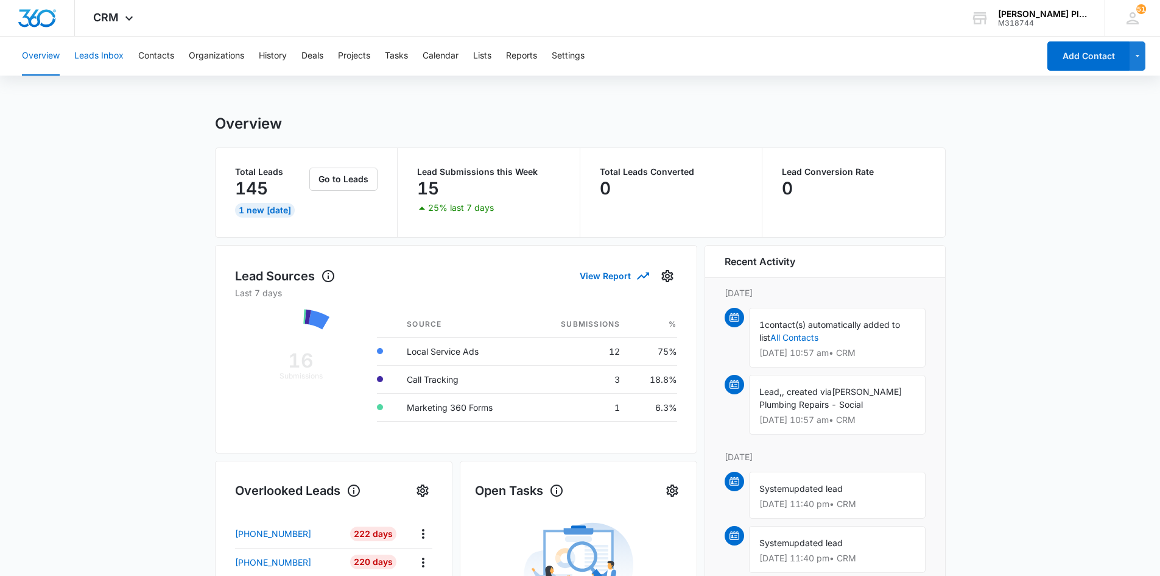 Image resolution: width=1160 pixels, height=576 pixels. Describe the element at coordinates (489, 172) in the screenshot. I see `p: Lead Submissions this Week` at that location.